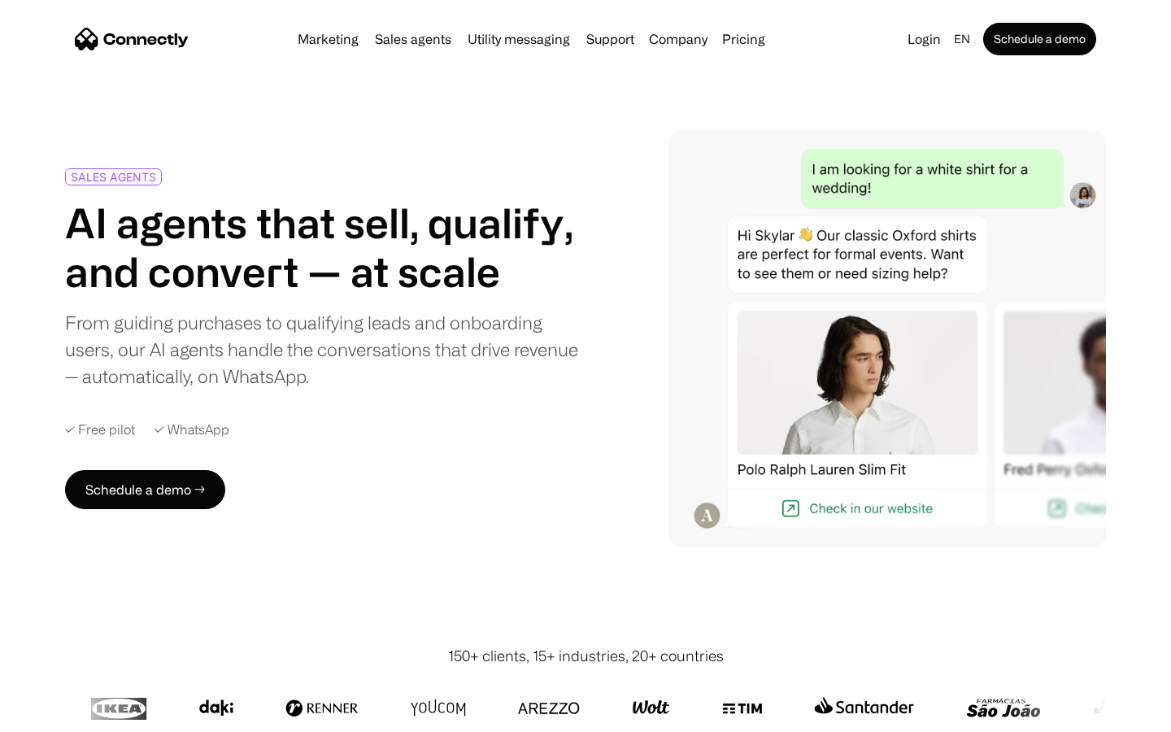 Image resolution: width=1171 pixels, height=732 pixels. What do you see at coordinates (113, 176) in the screenshot?
I see `div: SALES AGENTS` at bounding box center [113, 176].